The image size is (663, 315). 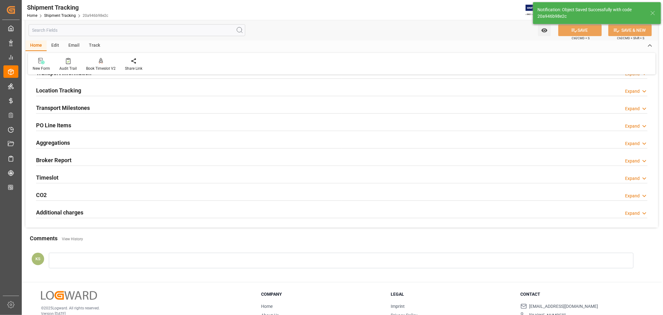 I want to click on input: Search Fields, so click(x=137, y=30).